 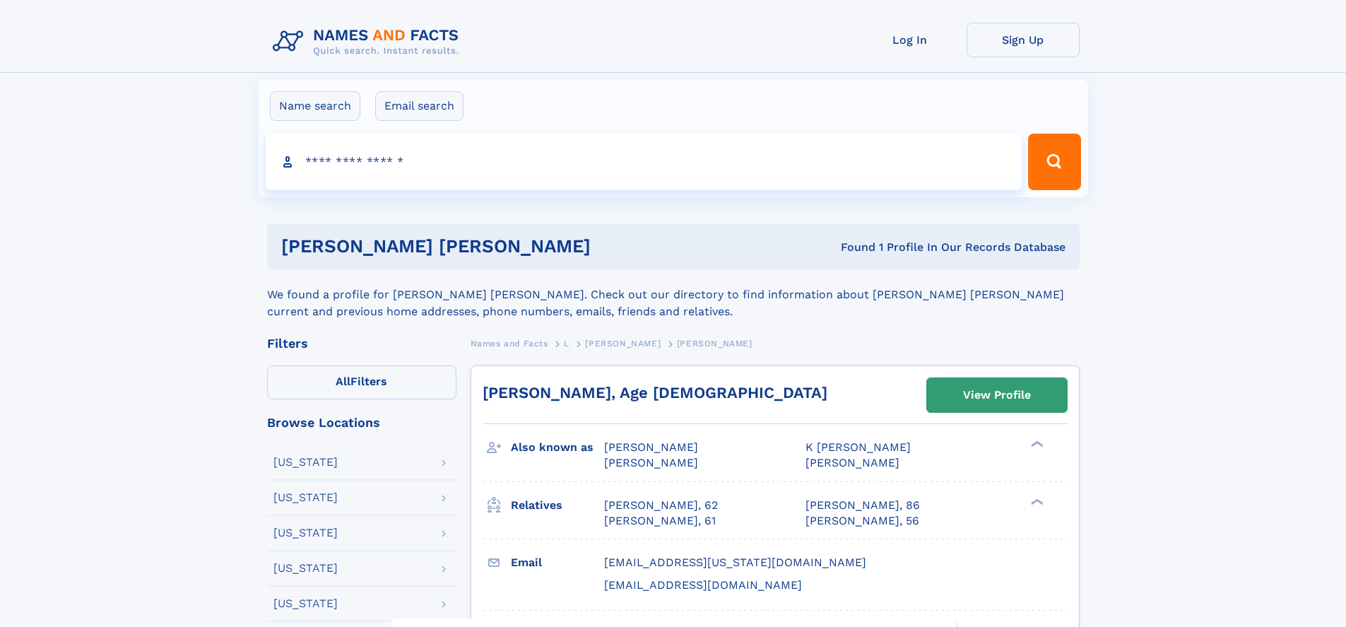 I want to click on div: Filters, so click(x=362, y=343).